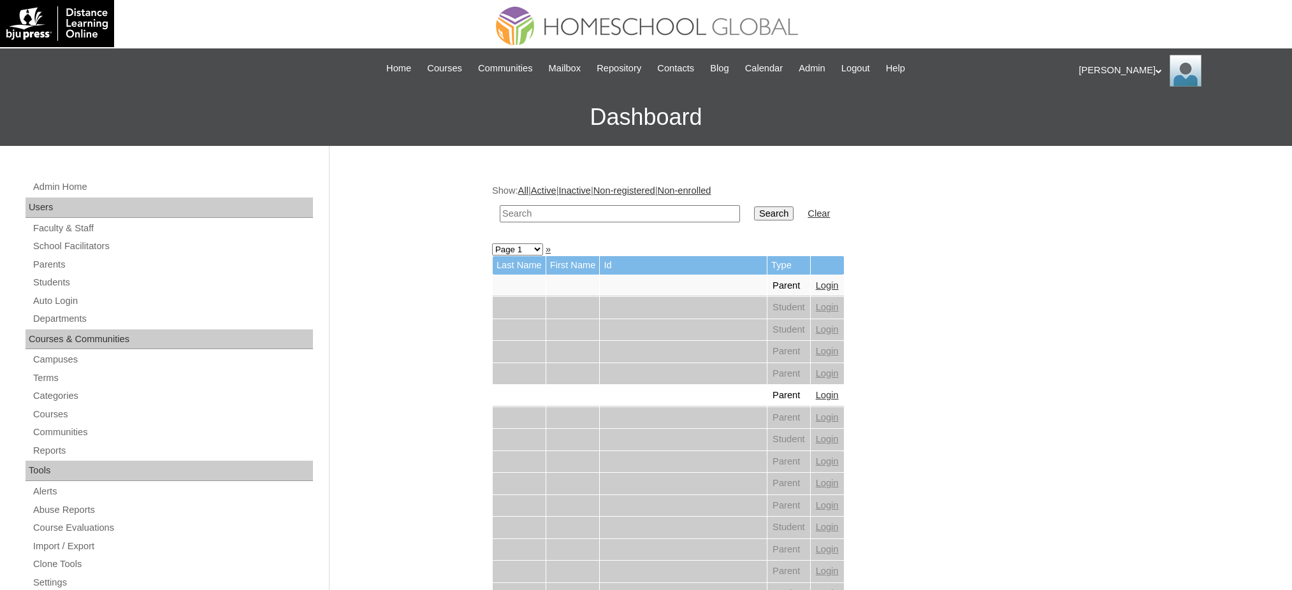 The height and width of the screenshot is (590, 1292). What do you see at coordinates (565, 68) in the screenshot?
I see `a: Mailbox` at bounding box center [565, 68].